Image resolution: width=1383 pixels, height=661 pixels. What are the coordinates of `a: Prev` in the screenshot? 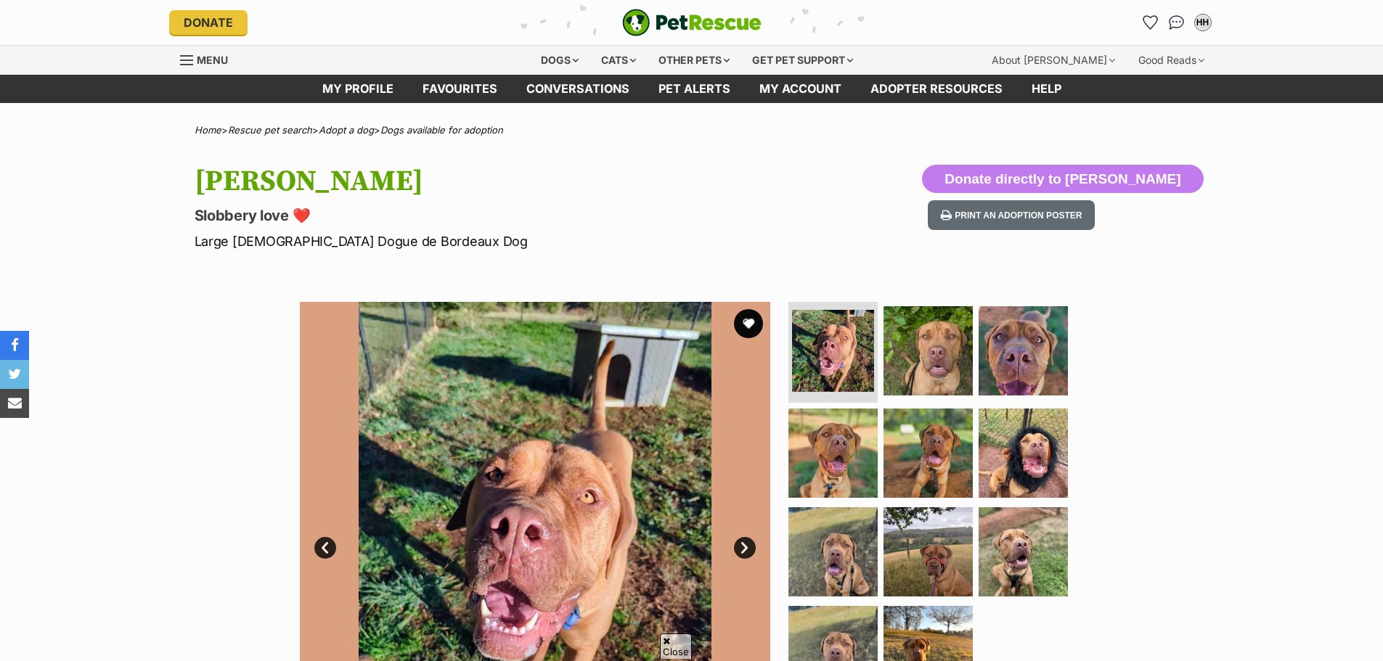 It's located at (325, 548).